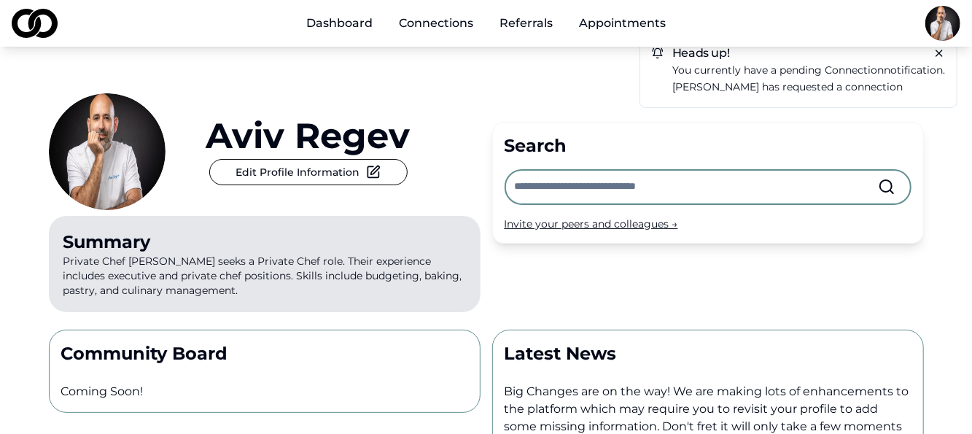  Describe the element at coordinates (34, 23) in the screenshot. I see `img: logo` at that location.